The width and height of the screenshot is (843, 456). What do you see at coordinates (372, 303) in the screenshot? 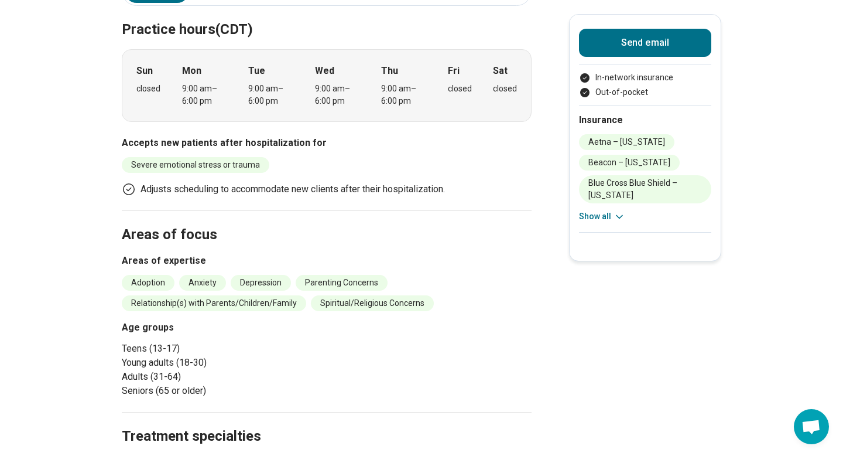
I see `li: Spiritual/Religious Concerns` at bounding box center [372, 303].